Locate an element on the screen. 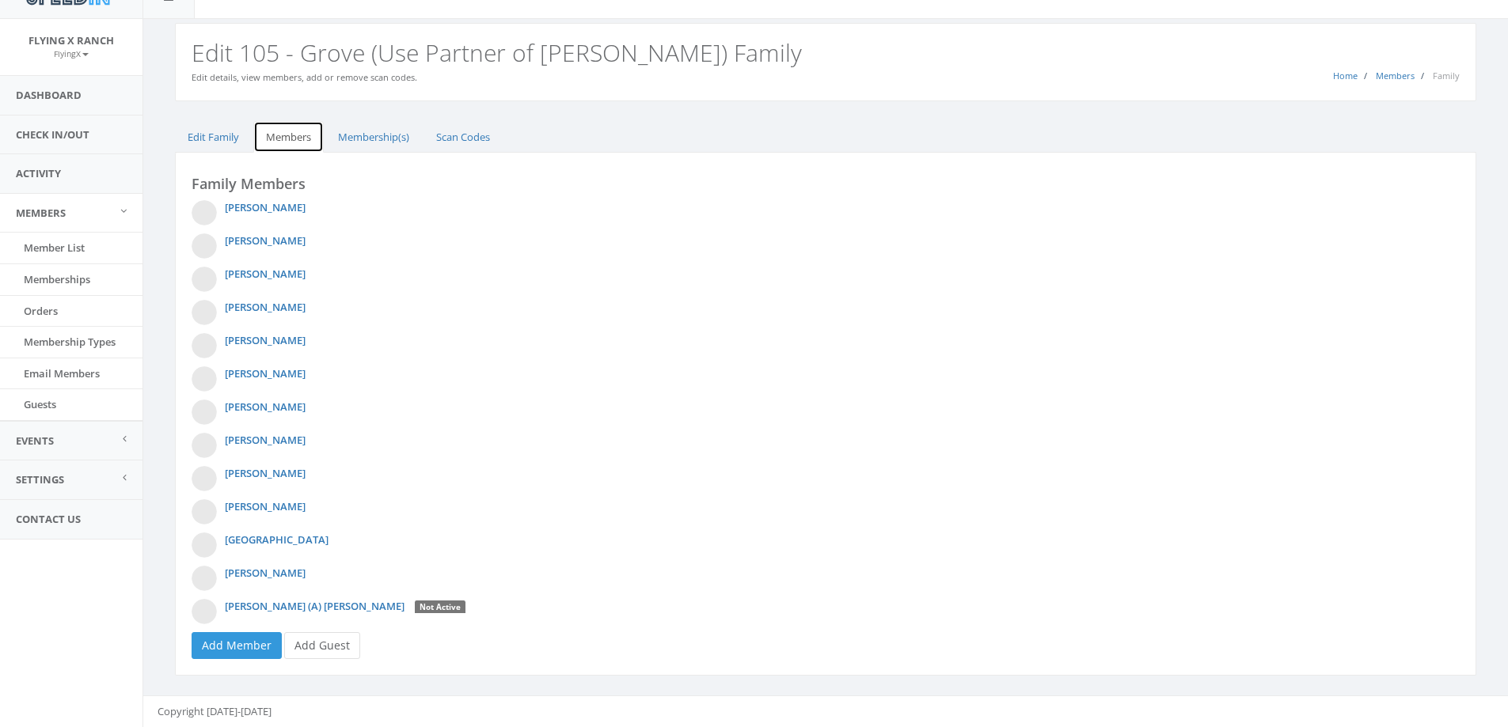 The image size is (1508, 727). a: Edit Family is located at coordinates (213, 137).